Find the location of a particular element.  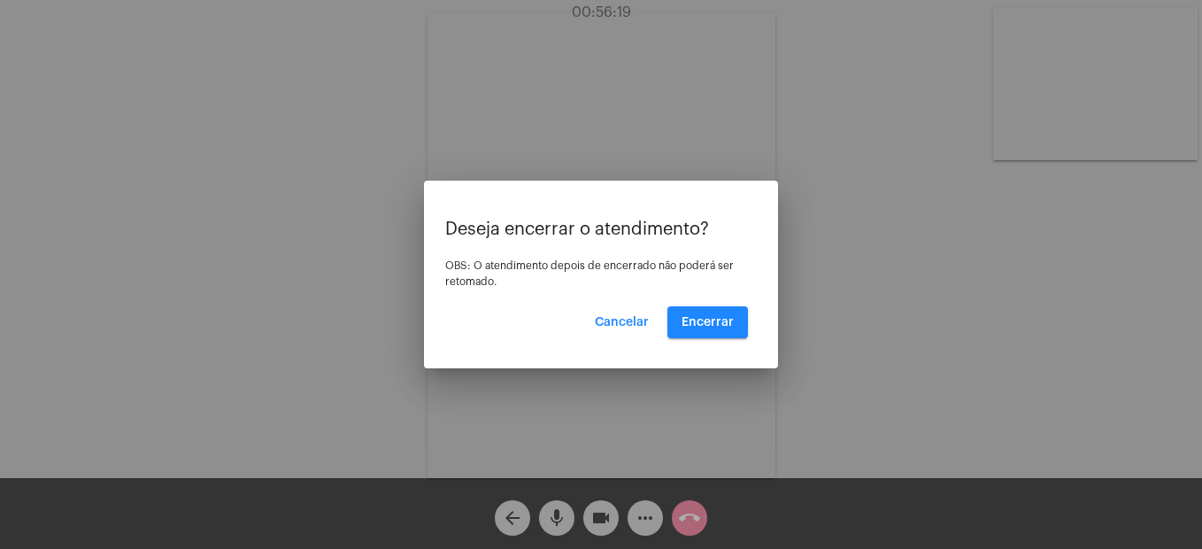

button: Encerrar is located at coordinates (707, 322).